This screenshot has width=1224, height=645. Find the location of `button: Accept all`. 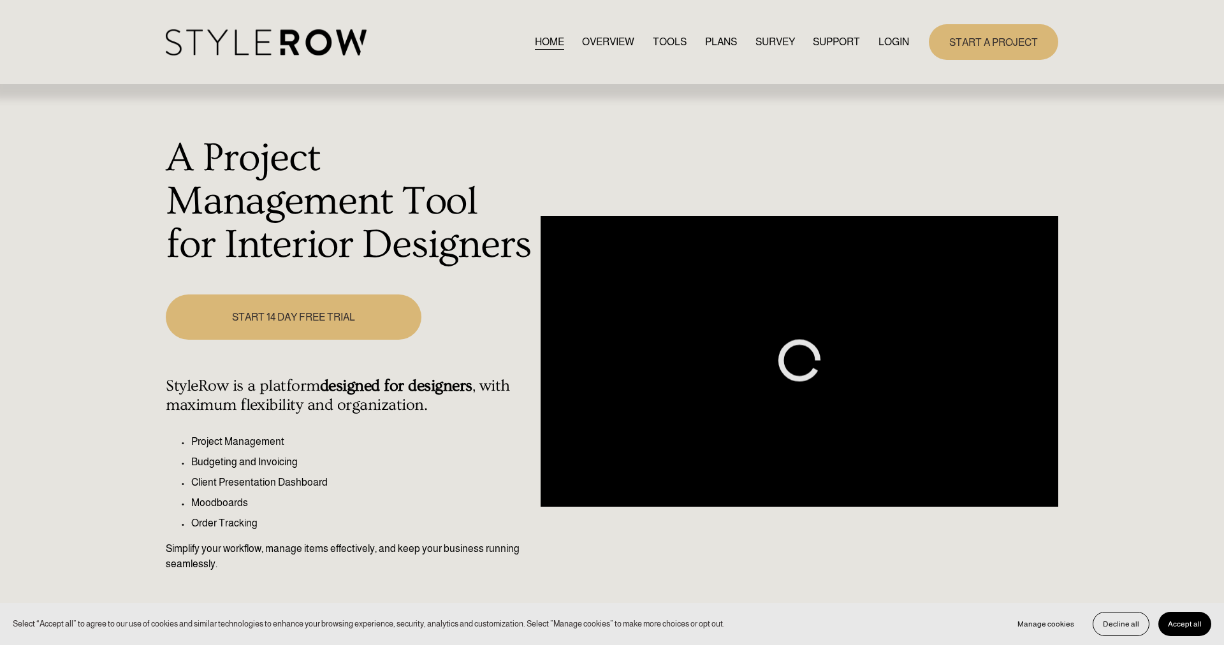

button: Accept all is located at coordinates (1184, 624).